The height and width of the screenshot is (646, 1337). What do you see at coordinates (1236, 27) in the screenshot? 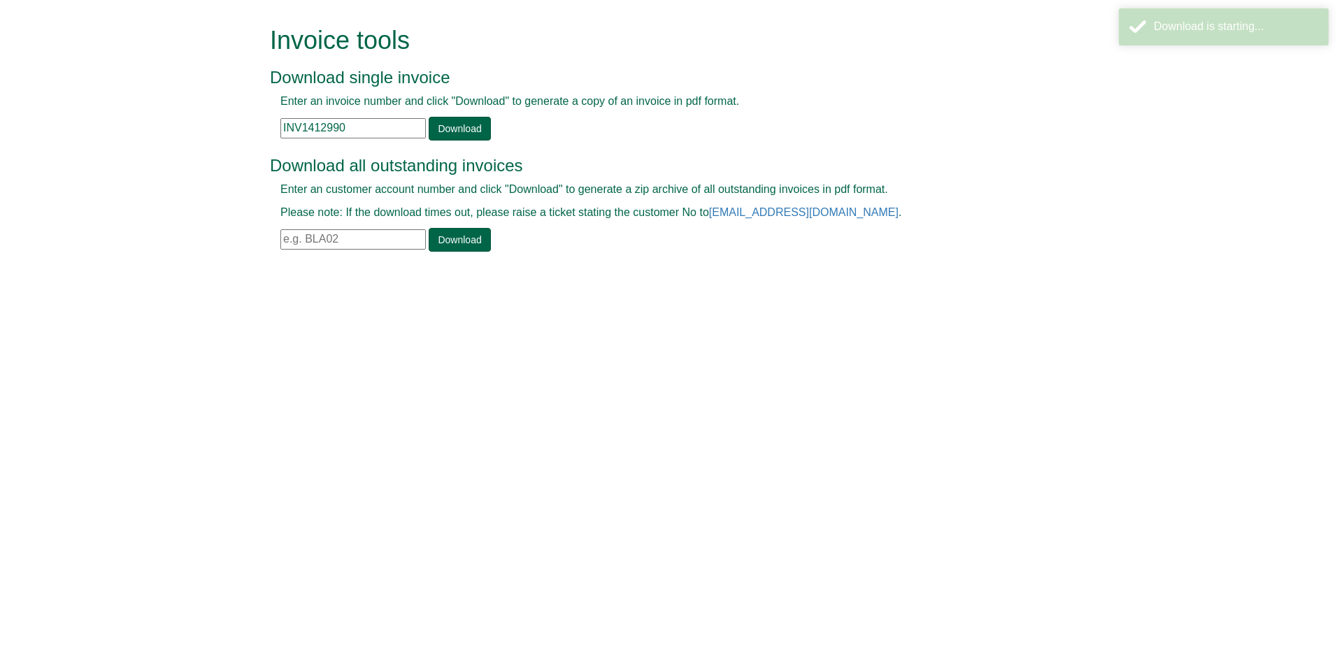
I see `div: Download is starting...` at bounding box center [1236, 27].